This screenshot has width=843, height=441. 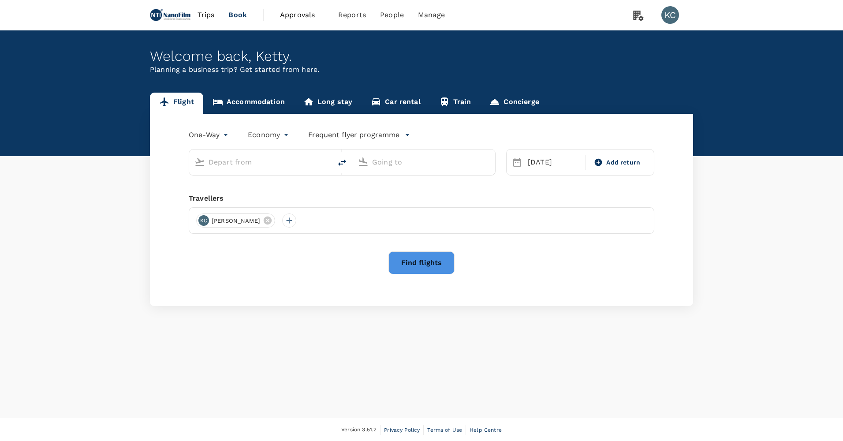 What do you see at coordinates (421, 56) in the screenshot?
I see `div: Welcome back , Ketty .` at bounding box center [421, 56].